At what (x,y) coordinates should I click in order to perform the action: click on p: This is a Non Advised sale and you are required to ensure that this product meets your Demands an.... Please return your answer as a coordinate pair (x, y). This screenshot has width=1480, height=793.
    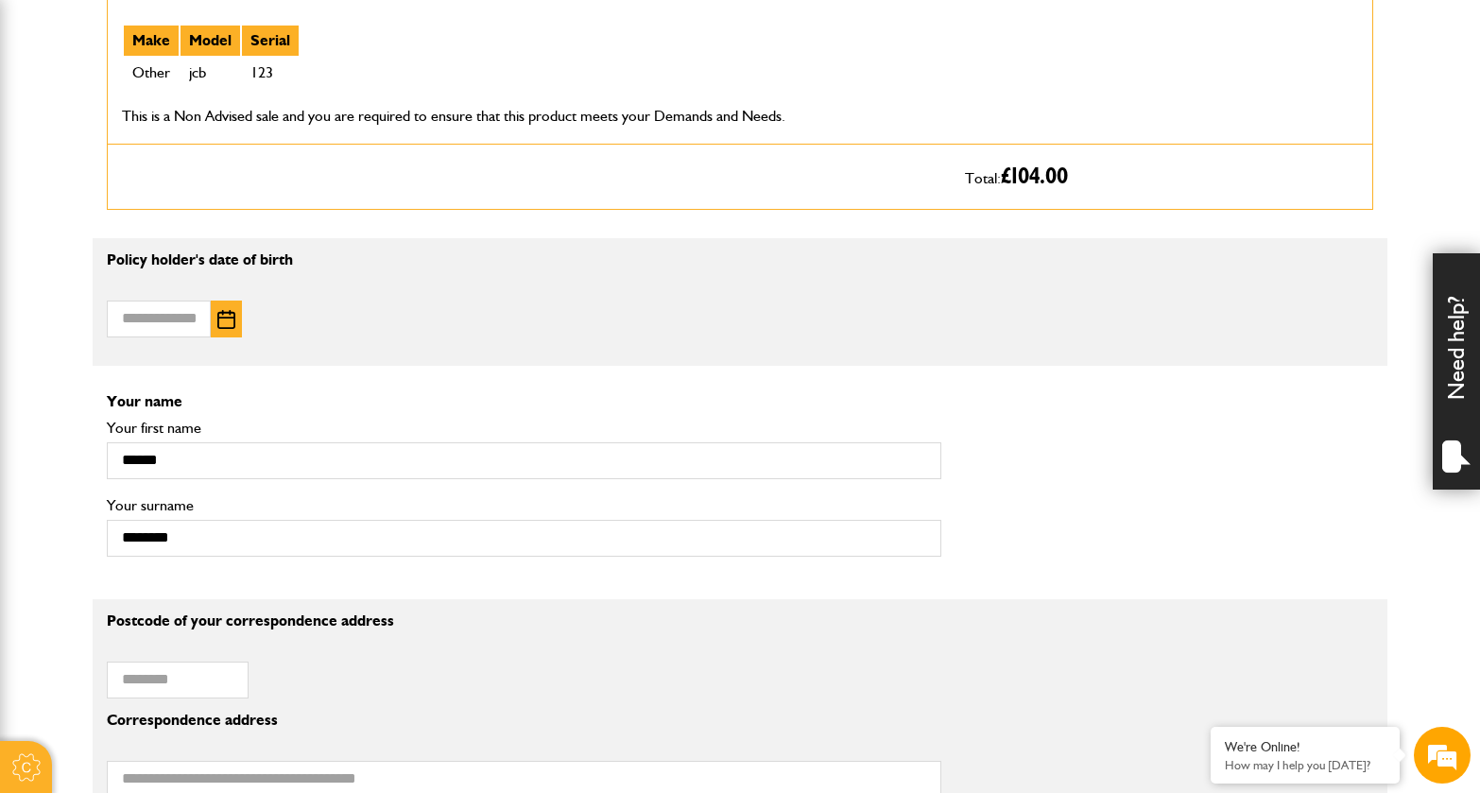
    Looking at the image, I should click on (529, 116).